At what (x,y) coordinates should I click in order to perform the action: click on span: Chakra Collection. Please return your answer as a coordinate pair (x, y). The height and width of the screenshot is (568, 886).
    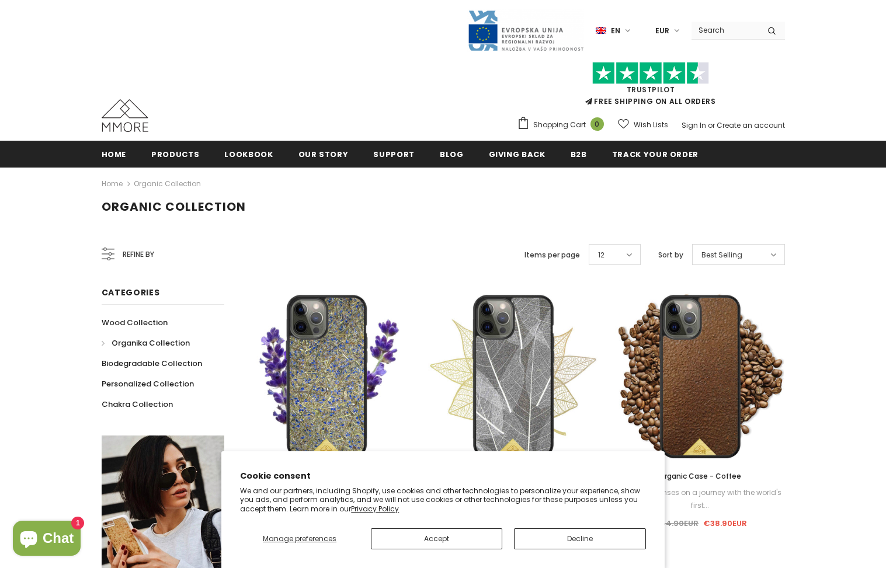
    Looking at the image, I should click on (137, 404).